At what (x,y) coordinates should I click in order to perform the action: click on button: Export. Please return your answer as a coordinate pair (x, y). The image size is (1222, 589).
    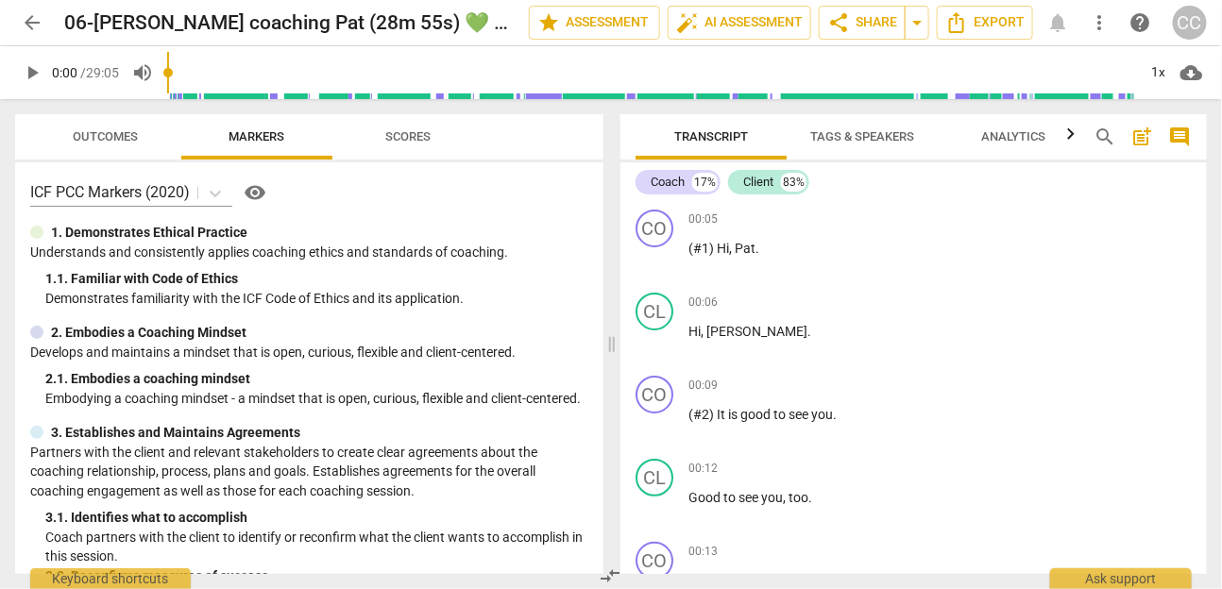
    Looking at the image, I should click on (985, 23).